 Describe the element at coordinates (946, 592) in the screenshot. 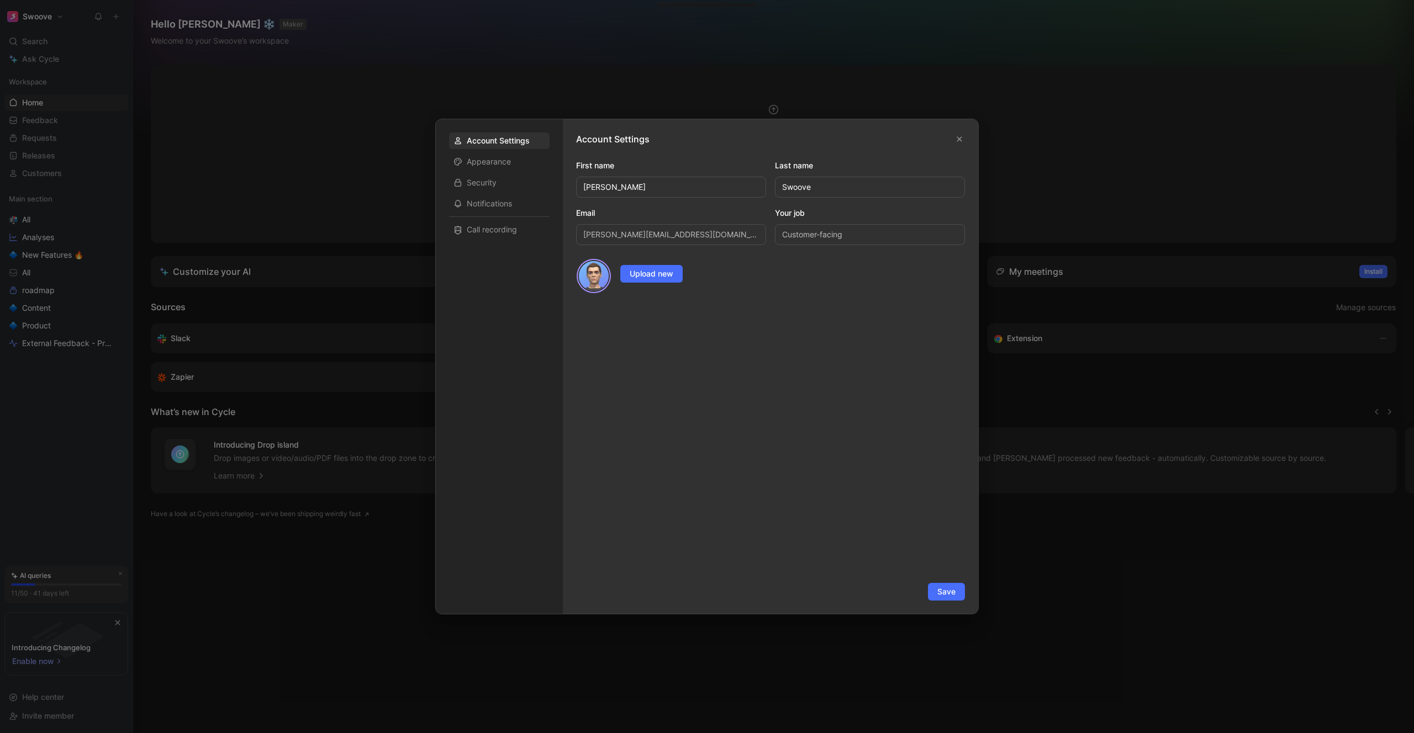

I see `span: Save` at that location.